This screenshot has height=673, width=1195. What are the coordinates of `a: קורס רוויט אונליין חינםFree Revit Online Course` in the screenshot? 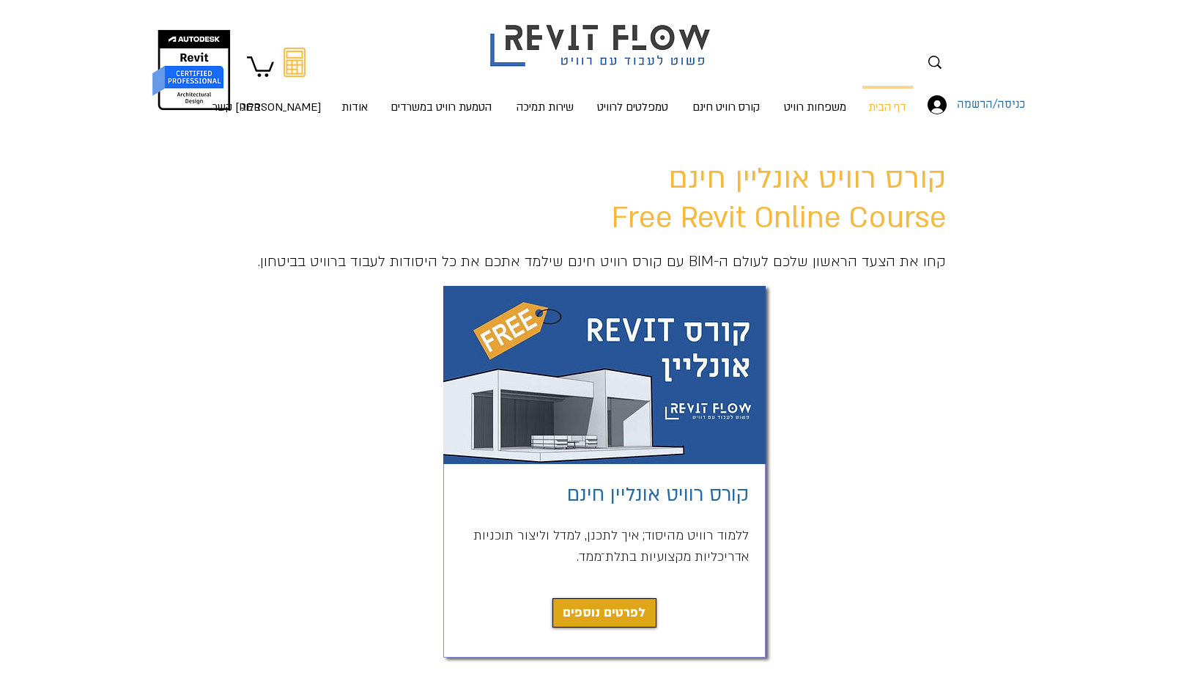 It's located at (779, 198).